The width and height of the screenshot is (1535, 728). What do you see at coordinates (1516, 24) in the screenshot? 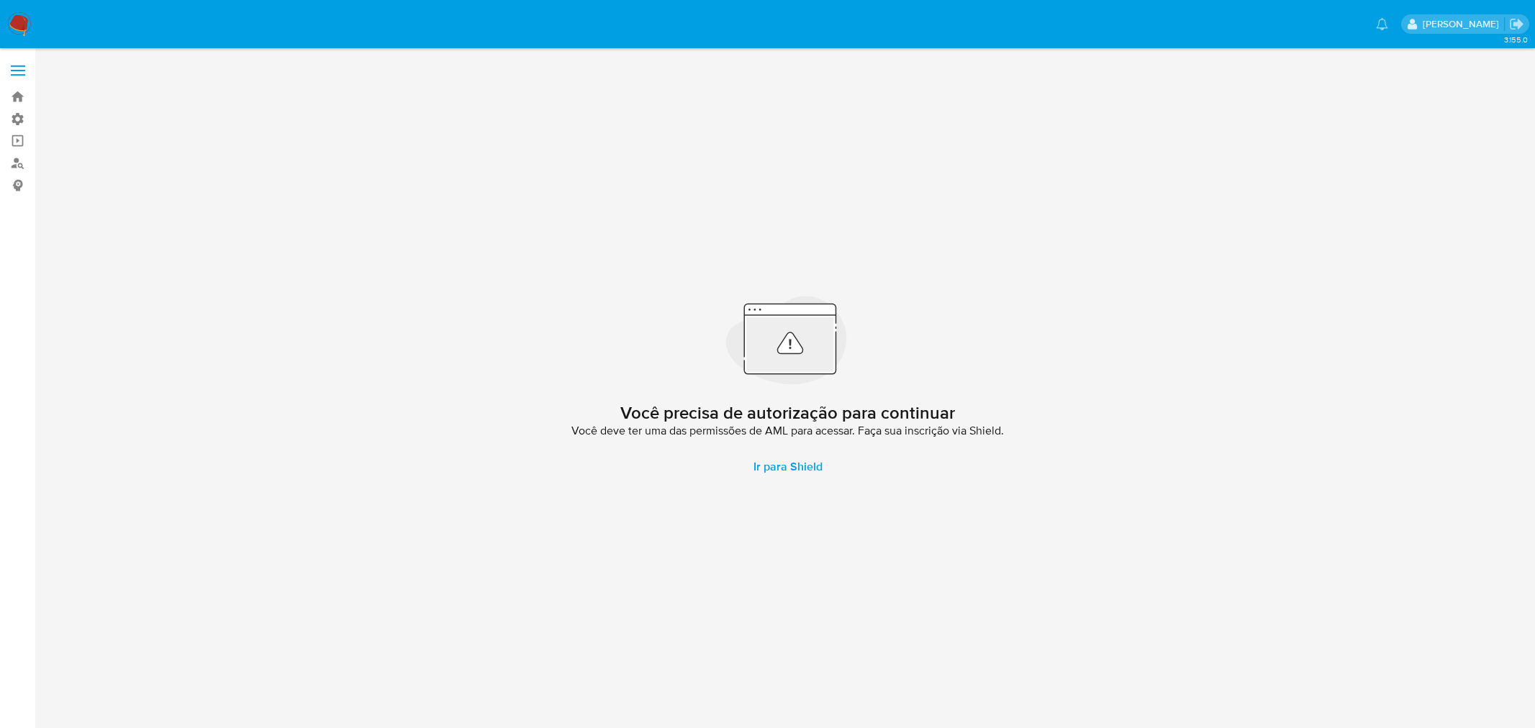
I see `a: Sair` at bounding box center [1516, 24].